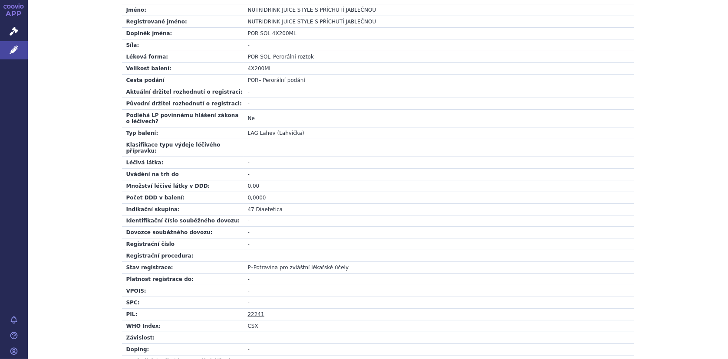 This screenshot has width=728, height=359. Describe the element at coordinates (183, 80) in the screenshot. I see `td: Cesta podání` at that location.